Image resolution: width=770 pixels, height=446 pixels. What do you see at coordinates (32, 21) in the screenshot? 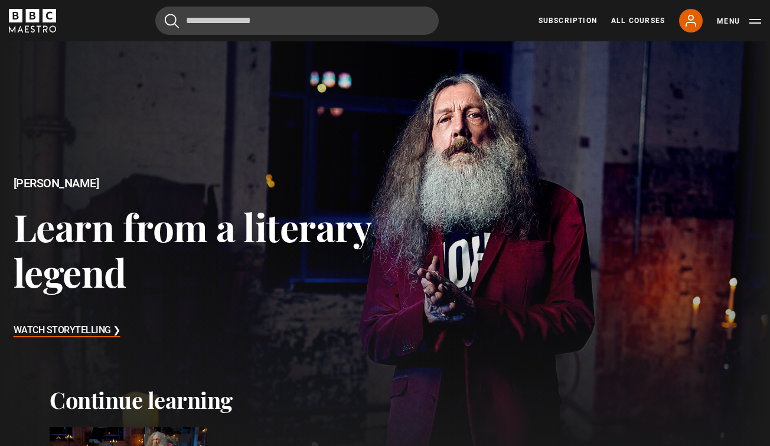
I see `a: BBC Maestro` at bounding box center [32, 21].